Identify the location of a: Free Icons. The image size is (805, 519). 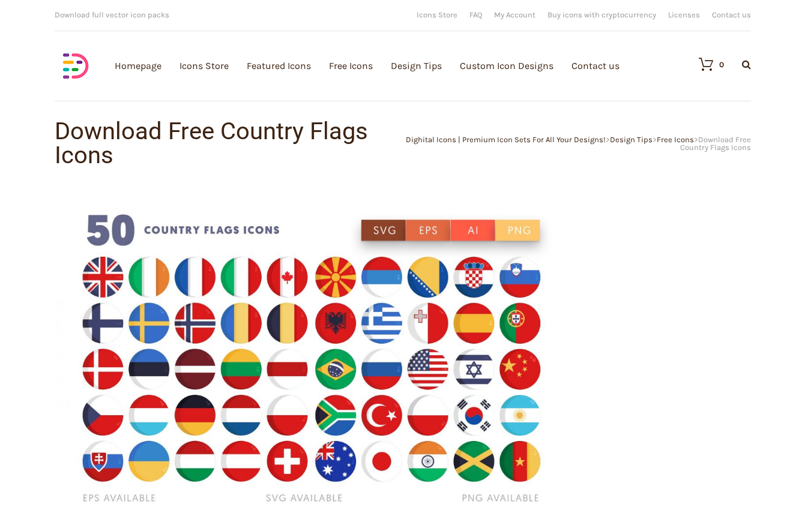
(675, 139).